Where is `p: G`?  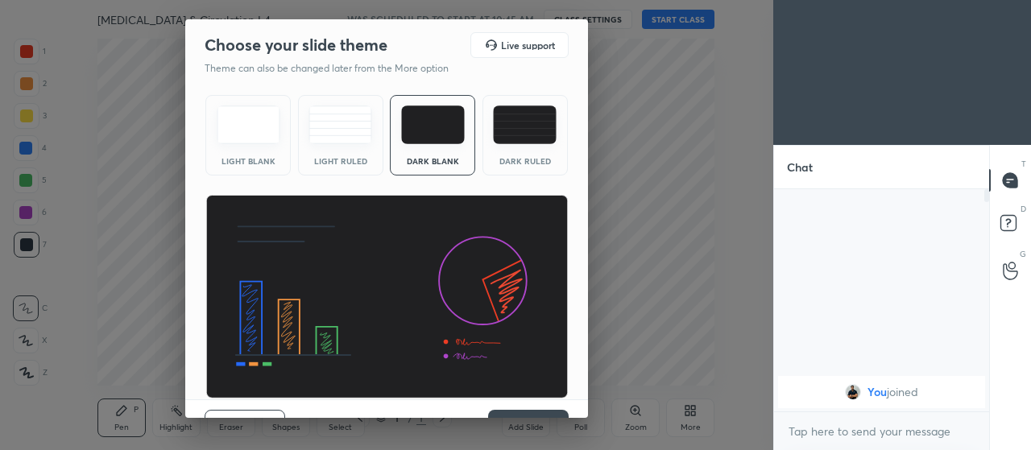
p: G is located at coordinates (1023, 254).